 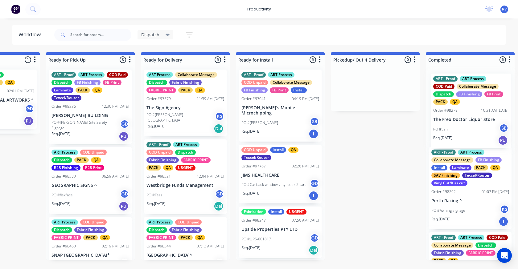 What do you see at coordinates (259, 9) in the screenshot?
I see `div: productivity` at bounding box center [259, 9].